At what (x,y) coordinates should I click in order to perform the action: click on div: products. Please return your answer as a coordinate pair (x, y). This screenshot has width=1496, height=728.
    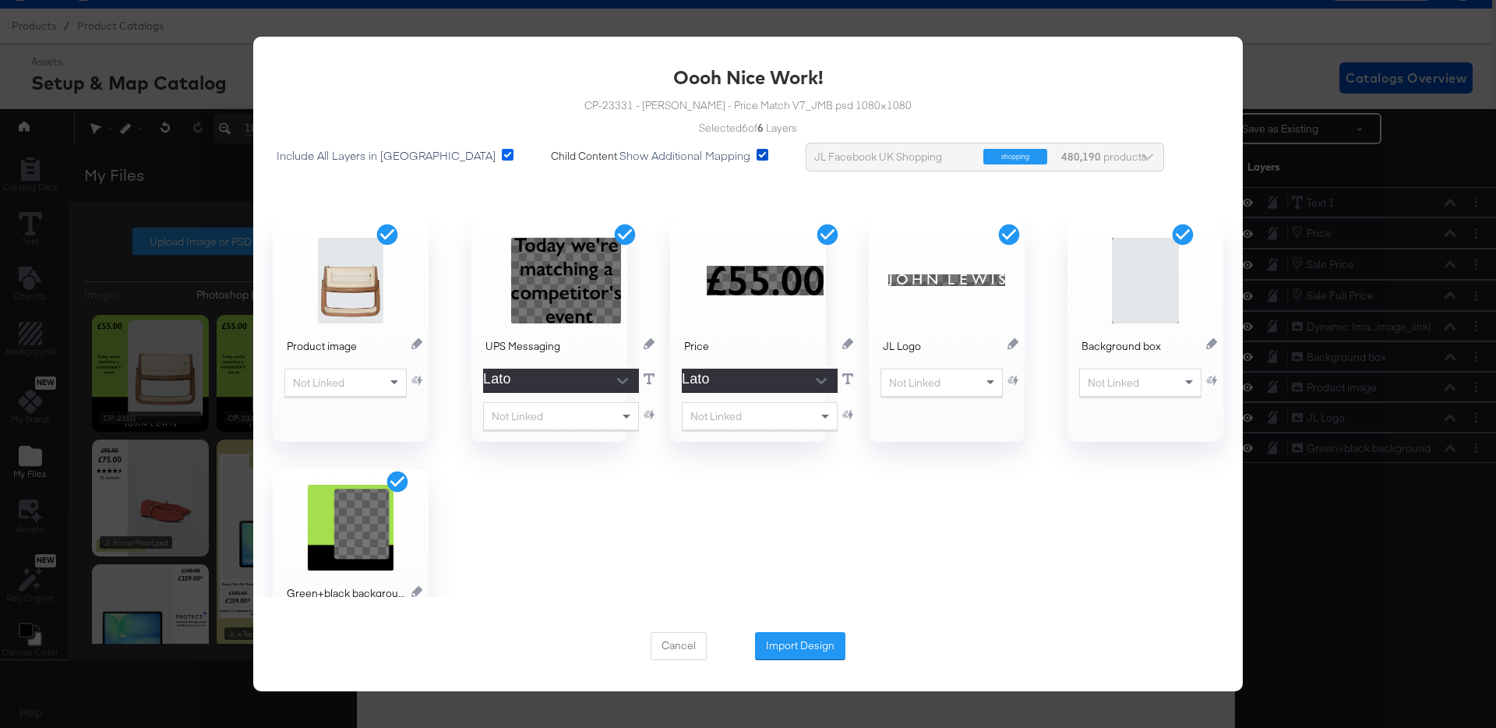
    Looking at the image, I should click on (1083, 157).